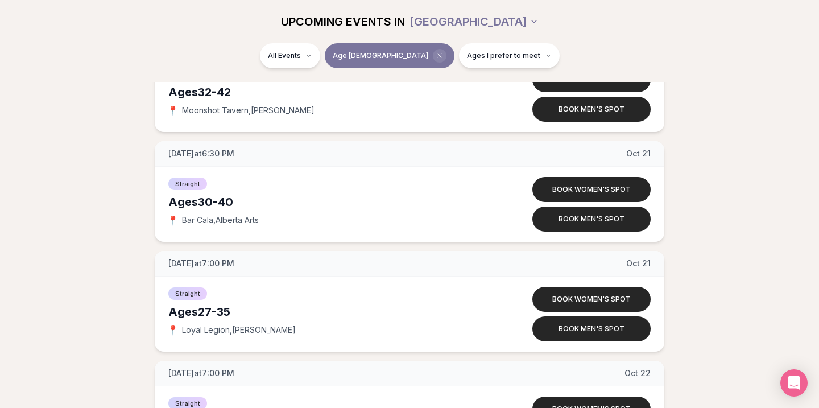 This screenshot has width=819, height=408. What do you see at coordinates (329, 202) in the screenshot?
I see `div: Ages 30-40` at bounding box center [329, 202].